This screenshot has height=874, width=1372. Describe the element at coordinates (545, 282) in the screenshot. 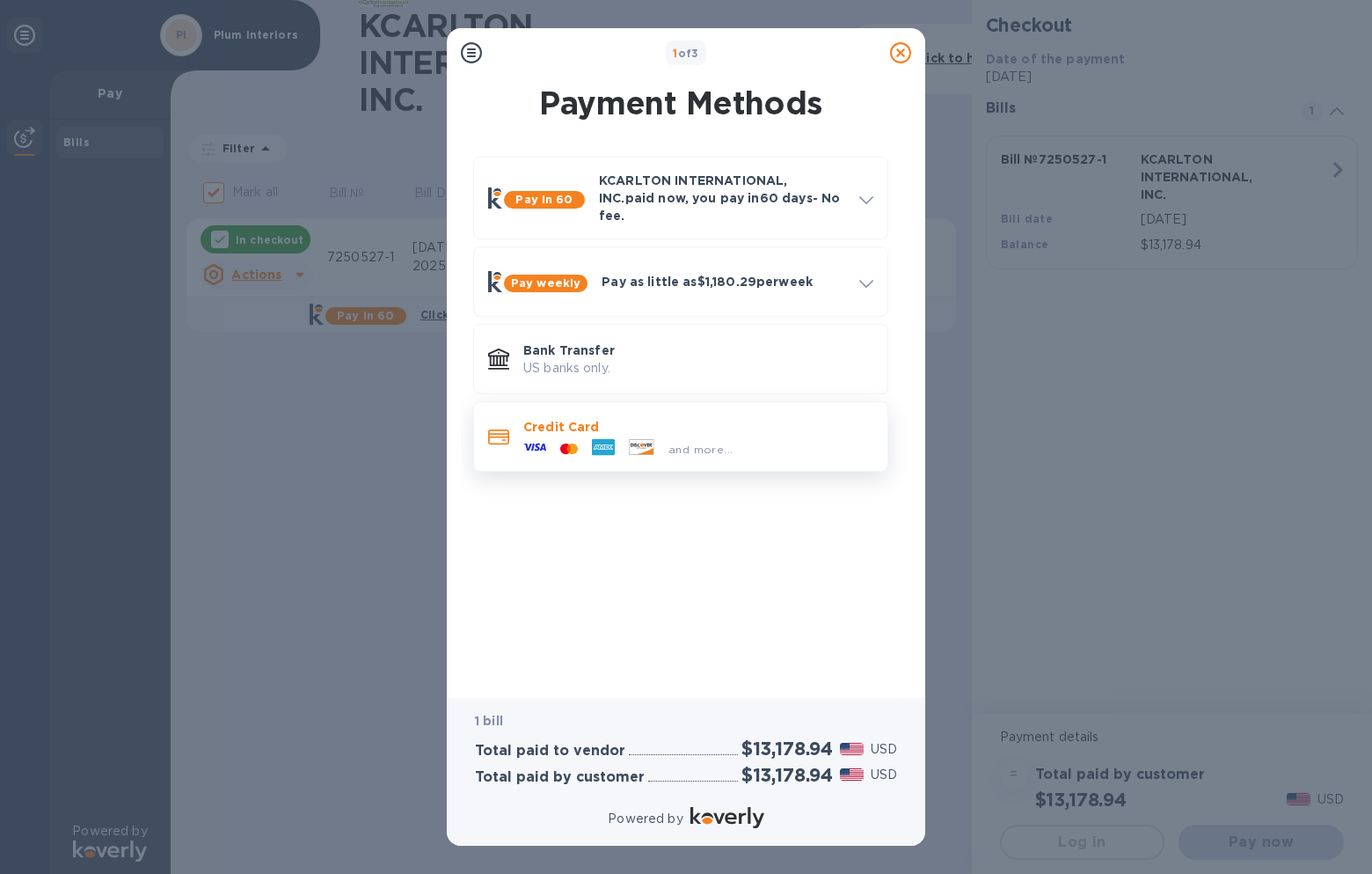

I see `b: Pay weekly` at that location.